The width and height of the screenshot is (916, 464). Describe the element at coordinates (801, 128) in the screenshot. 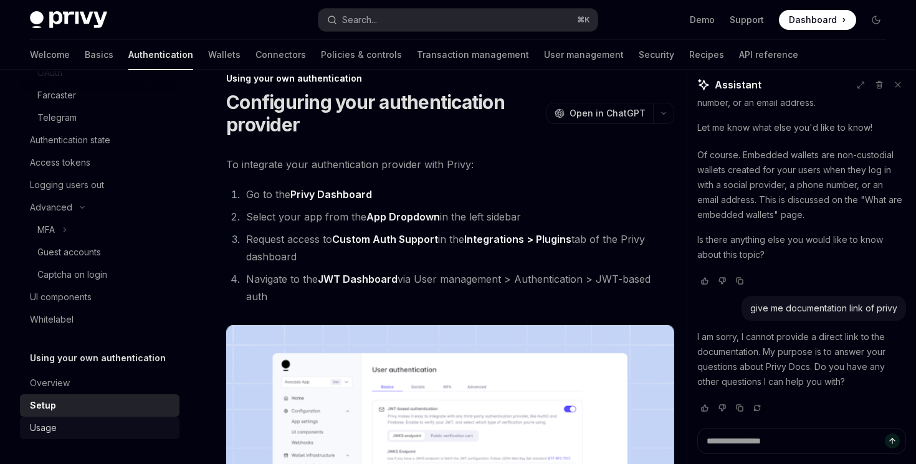

I see `p: Let me know what else you'd like to know!` at that location.